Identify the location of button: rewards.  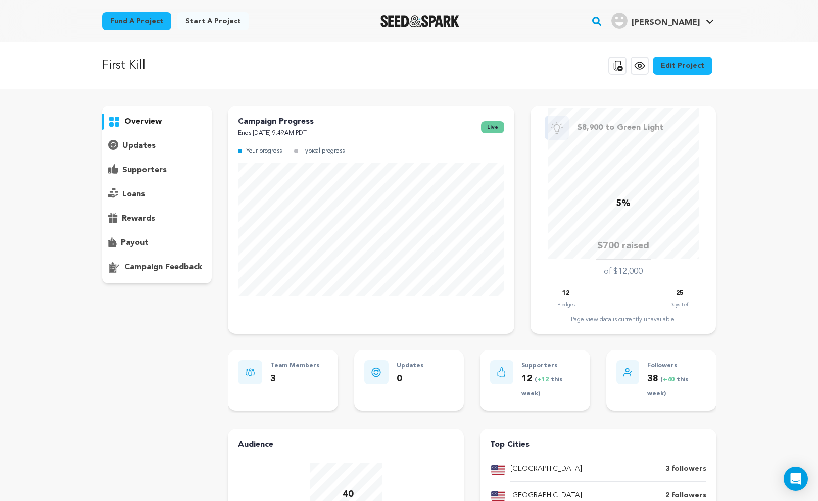
(157, 219).